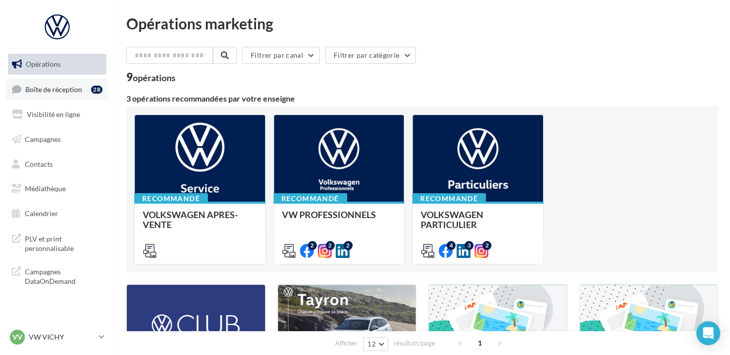 Image resolution: width=730 pixels, height=355 pixels. What do you see at coordinates (414, 343) in the screenshot?
I see `span: résultats/page` at bounding box center [414, 343].